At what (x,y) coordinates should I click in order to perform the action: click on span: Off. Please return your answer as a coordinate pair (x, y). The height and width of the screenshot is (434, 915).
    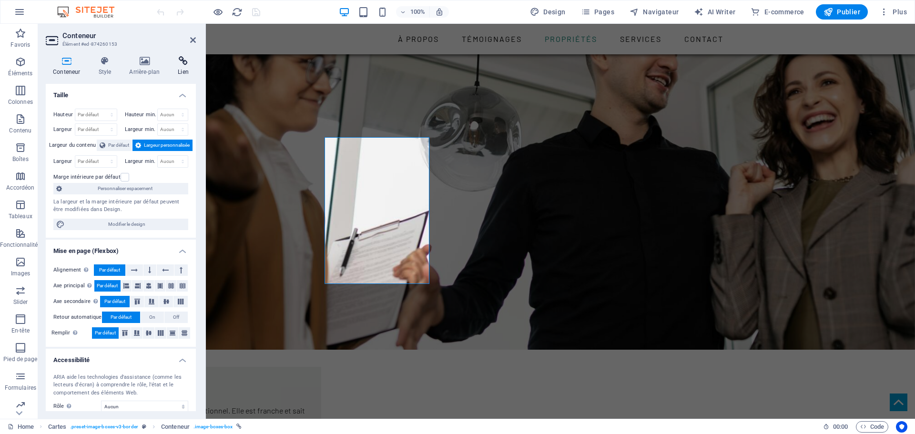
    Looking at the image, I should click on (176, 317).